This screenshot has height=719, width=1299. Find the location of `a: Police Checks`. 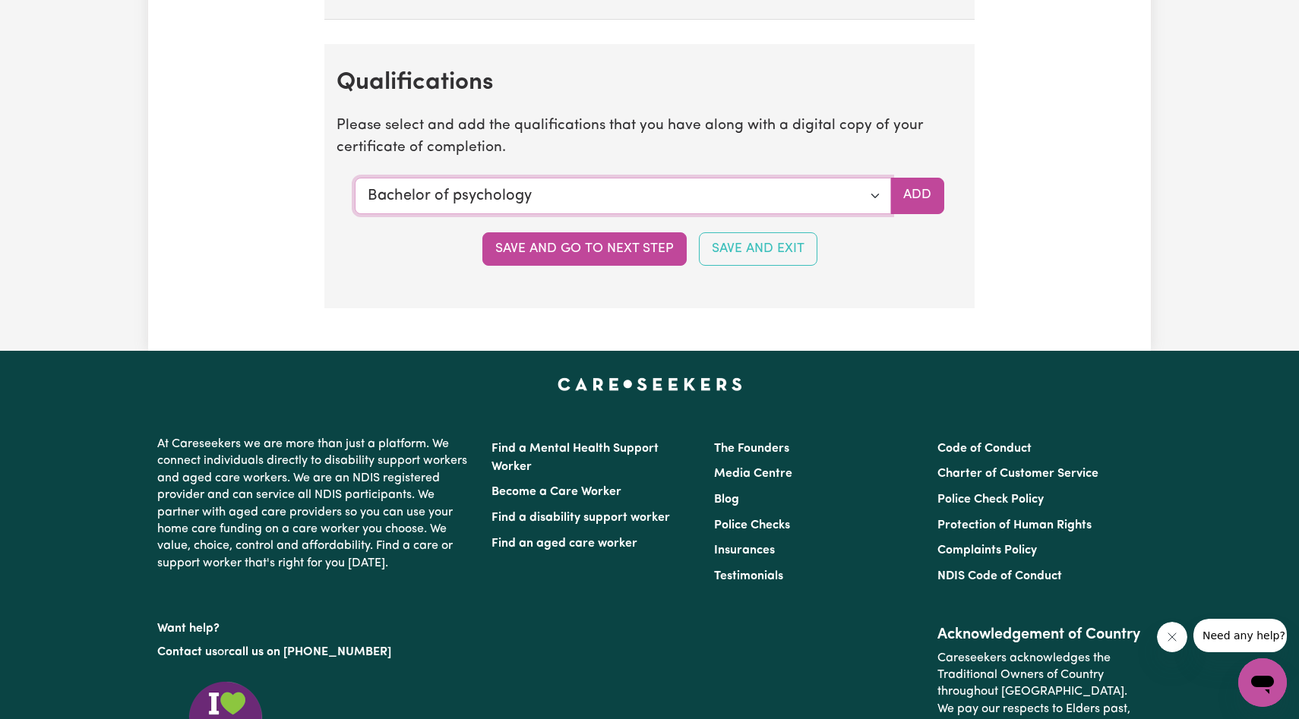

a: Police Checks is located at coordinates (752, 526).